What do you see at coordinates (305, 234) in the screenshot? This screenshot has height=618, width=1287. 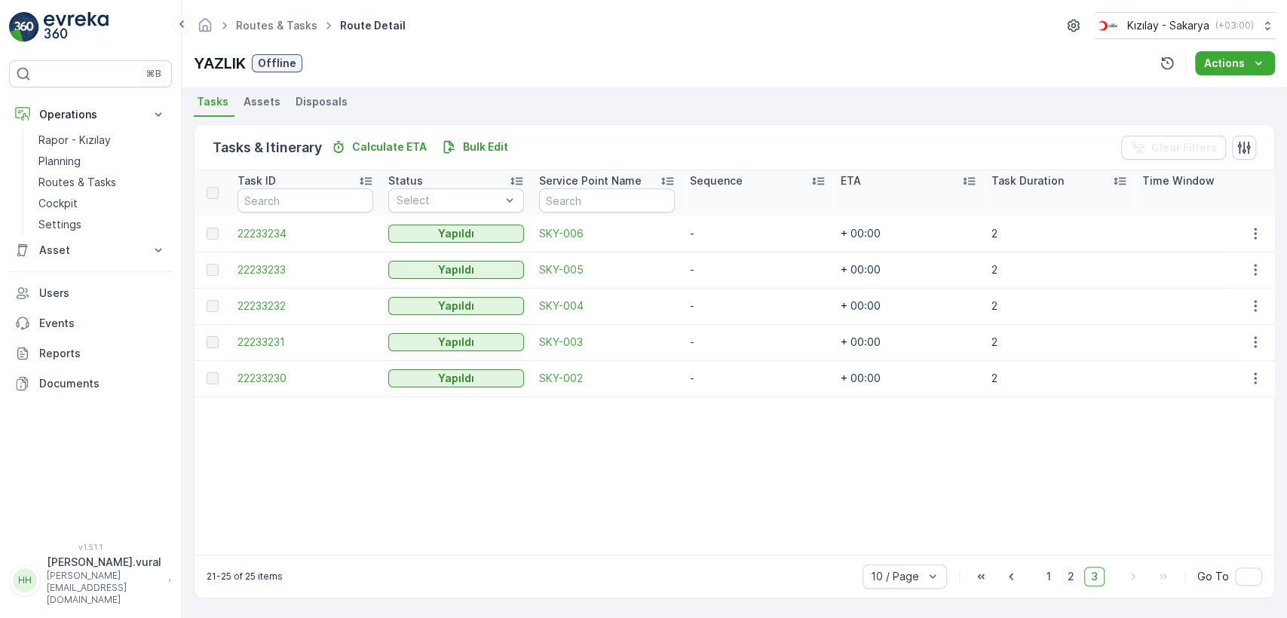 I see `a: 22233234` at bounding box center [305, 234].